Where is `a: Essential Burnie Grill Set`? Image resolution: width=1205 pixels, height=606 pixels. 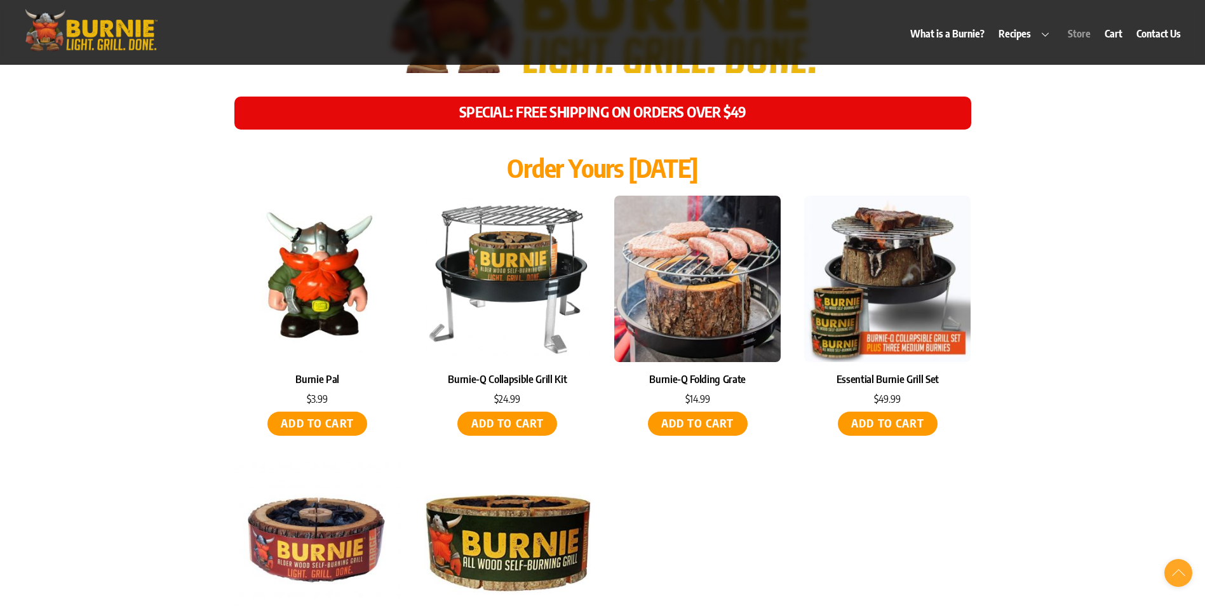 a: Essential Burnie Grill Set is located at coordinates (888, 379).